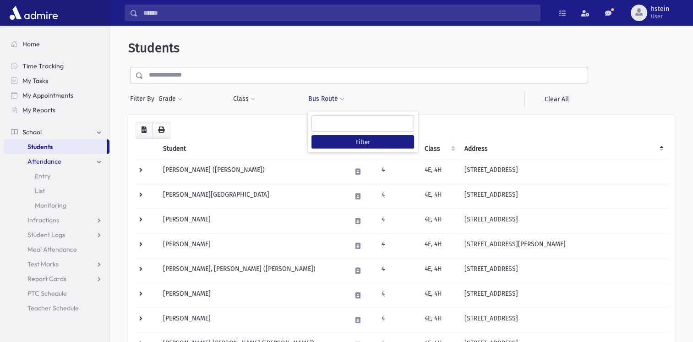 The width and height of the screenshot is (693, 342). Describe the element at coordinates (251, 149) in the screenshot. I see `th: Student: activate to sort column ascending` at that location.